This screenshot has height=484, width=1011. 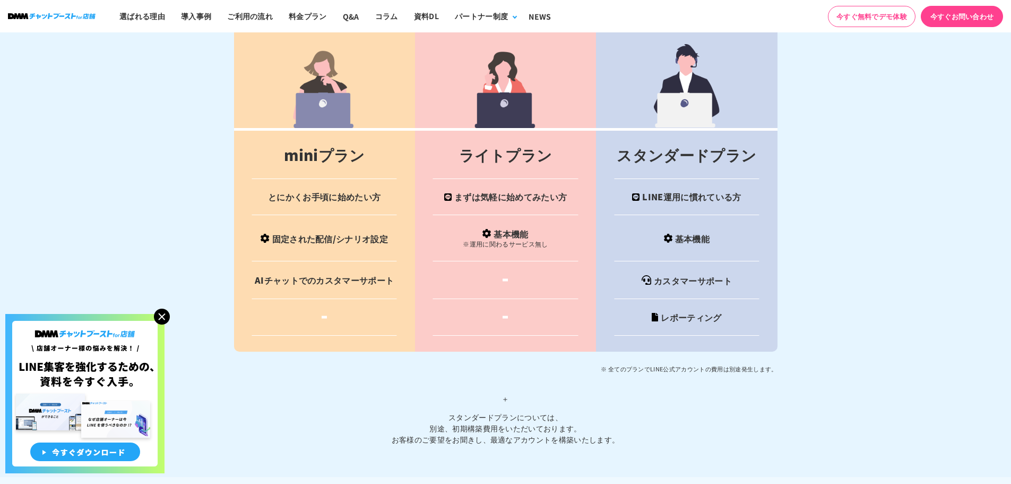 I want to click on img: 店舗オーナー様の悩みを解決!LINE集客を狂化するための資料を今すぐ入手!, so click(x=85, y=393).